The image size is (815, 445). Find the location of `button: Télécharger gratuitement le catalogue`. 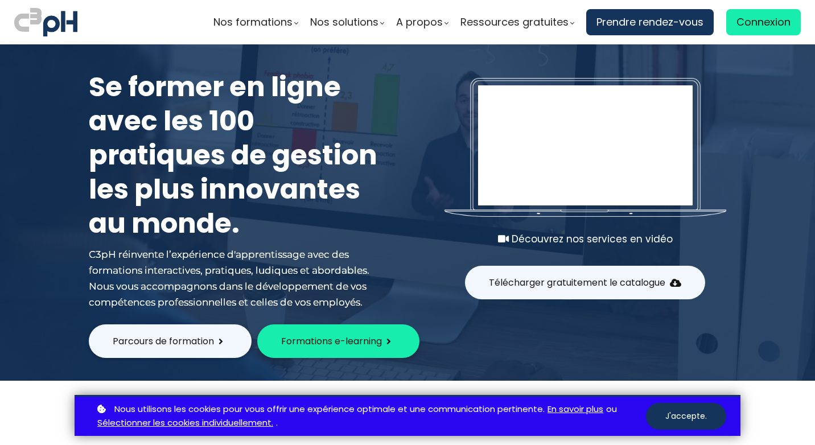

button: Télécharger gratuitement le catalogue is located at coordinates (585, 282).